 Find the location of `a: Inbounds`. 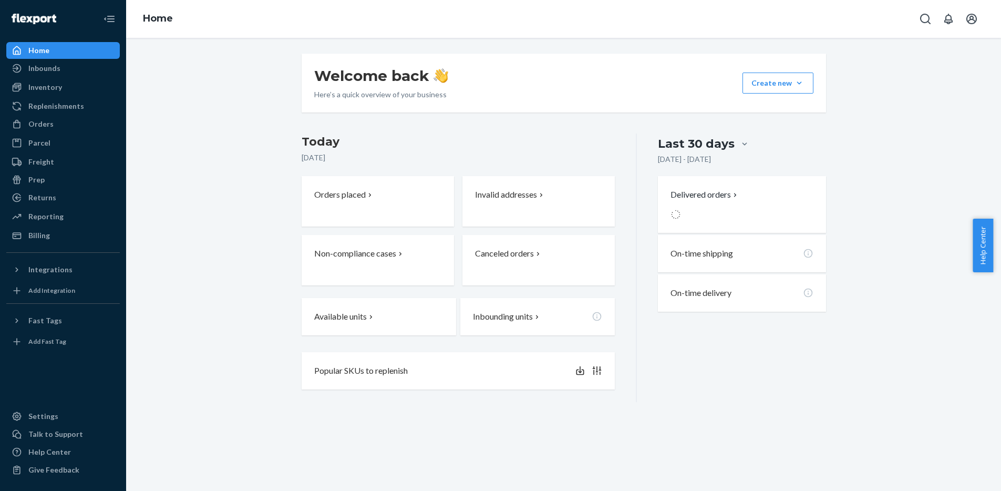

a: Inbounds is located at coordinates (63, 68).